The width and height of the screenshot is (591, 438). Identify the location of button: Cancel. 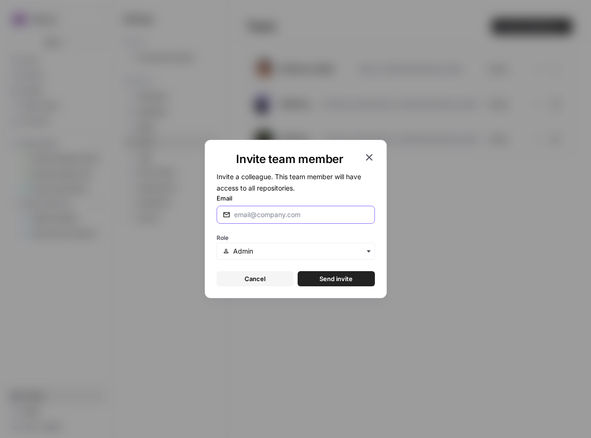
(255, 279).